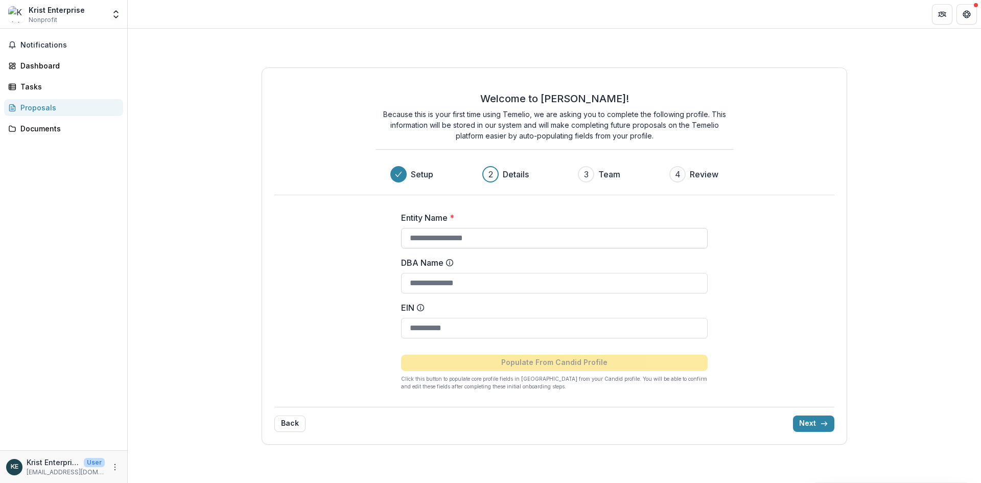  I want to click on button: Populate From Candid Profile, so click(554, 363).